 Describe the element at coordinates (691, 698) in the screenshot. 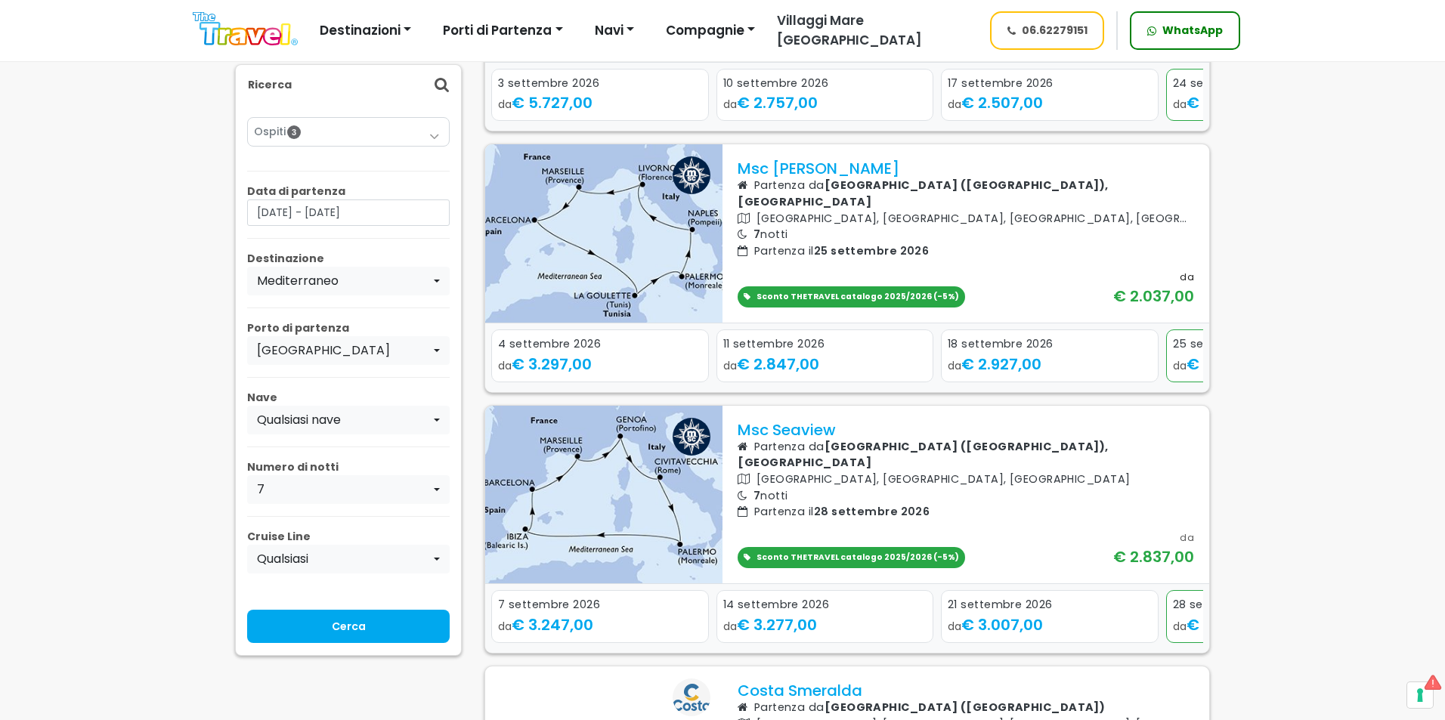

I see `img: costa logo` at that location.